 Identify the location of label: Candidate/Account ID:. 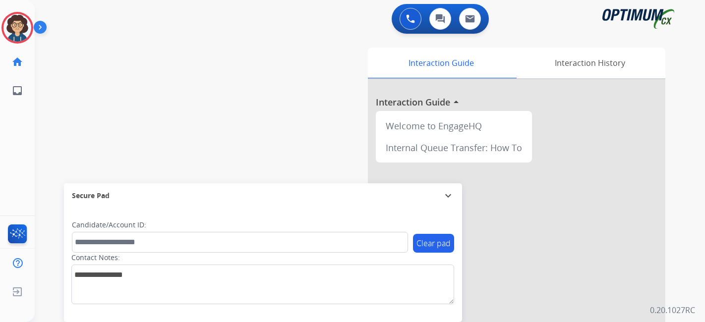
(109, 225).